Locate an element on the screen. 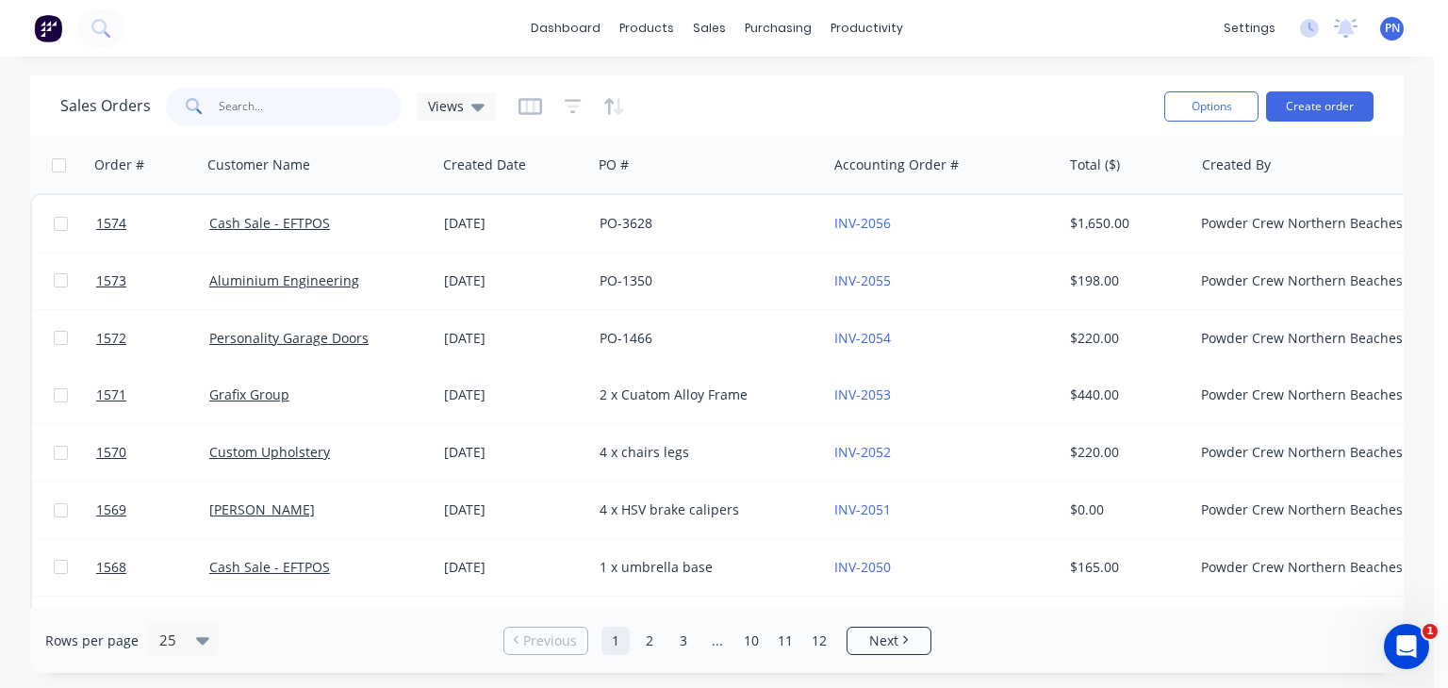  div: PO-3628 is located at coordinates (704, 223).